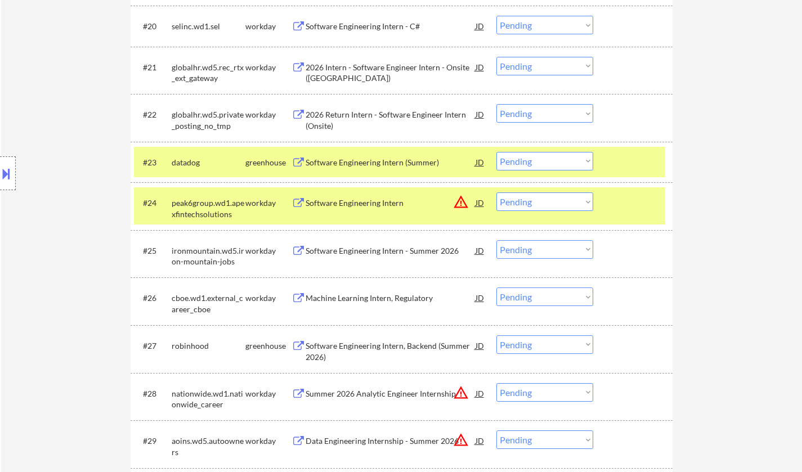 Image resolution: width=802 pixels, height=472 pixels. I want to click on div: 2026 Return Intern - Software Engineer Intern (Onsite), so click(390, 120).